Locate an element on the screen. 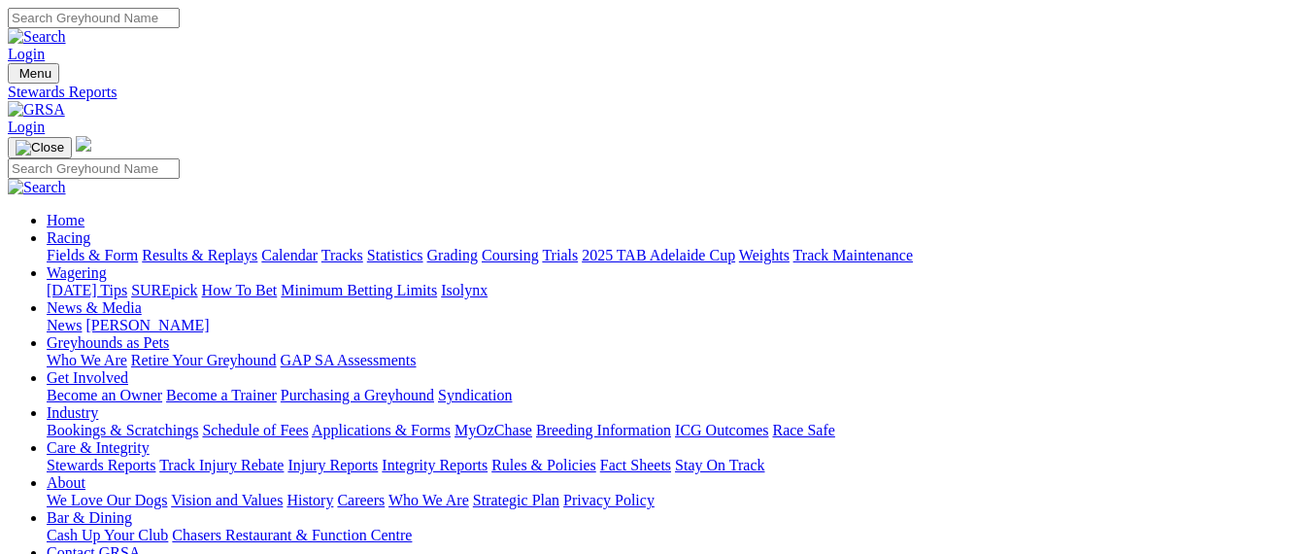 This screenshot has width=1312, height=554. a: Calendar is located at coordinates (289, 254).